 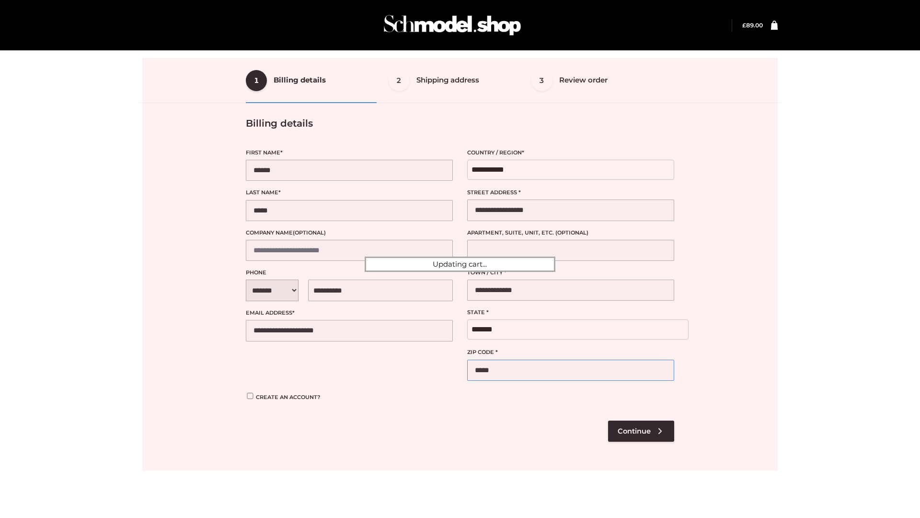 What do you see at coordinates (460, 264) in the screenshot?
I see `div: Updating cart...` at bounding box center [460, 264].